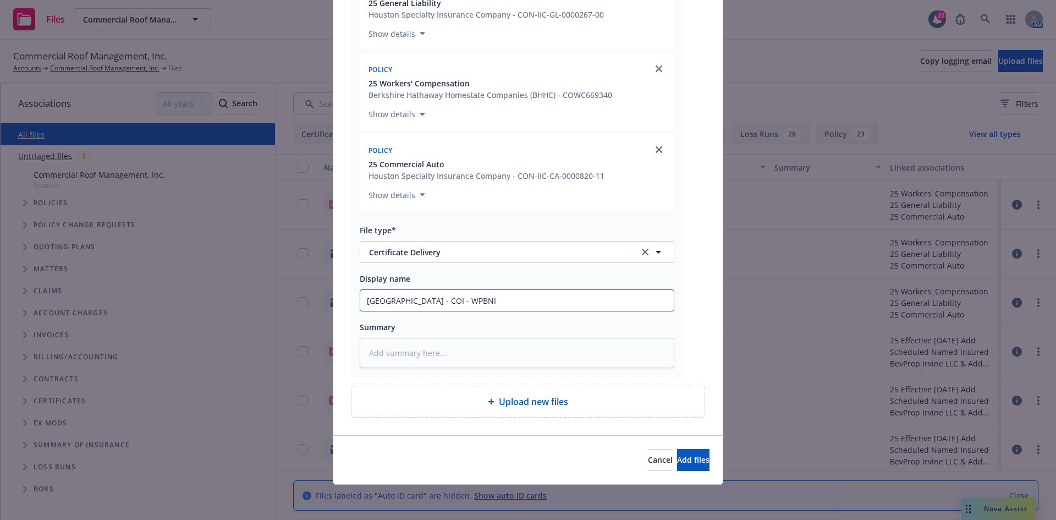 The image size is (1056, 520). Describe the element at coordinates (419, 83) in the screenshot. I see `span: 25 Workers' Compensation` at that location.